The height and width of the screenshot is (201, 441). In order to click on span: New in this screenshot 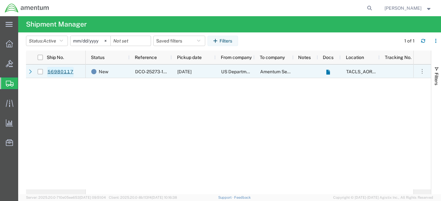, I will do `click(103, 72)`.